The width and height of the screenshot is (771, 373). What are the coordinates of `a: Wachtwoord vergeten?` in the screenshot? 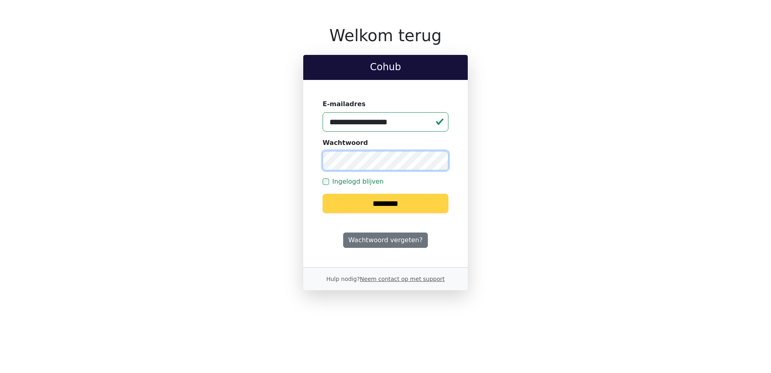 It's located at (386, 240).